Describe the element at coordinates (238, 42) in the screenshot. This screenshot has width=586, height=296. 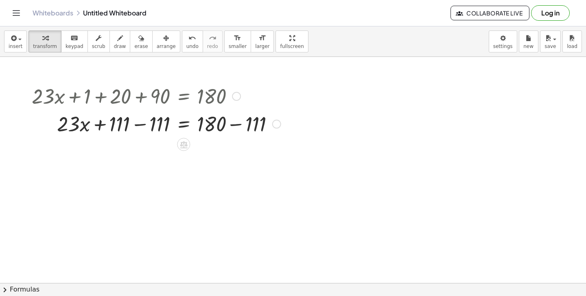
I see `button: format_sizesmaller` at that location.